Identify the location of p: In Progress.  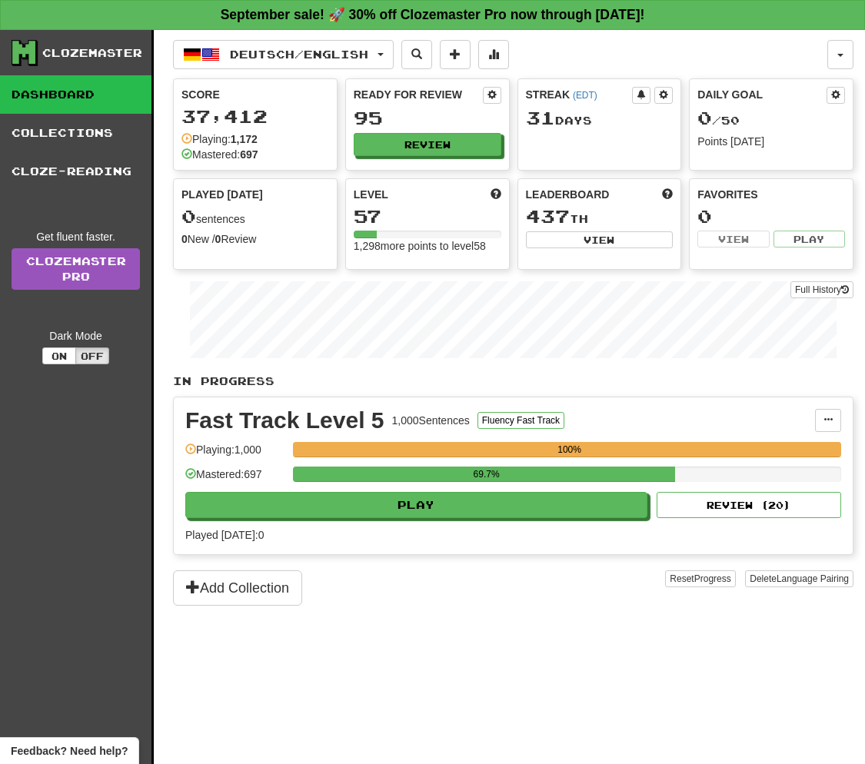
(513, 381).